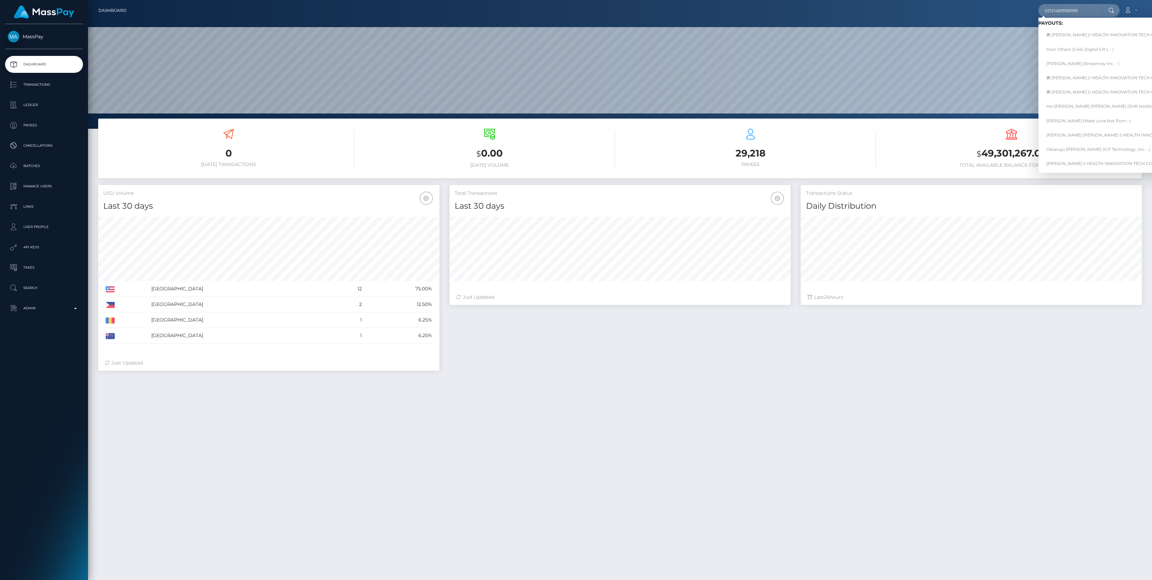 The height and width of the screenshot is (580, 1152). I want to click on h6: Total Available Balance for Payouts, so click(1011, 165).